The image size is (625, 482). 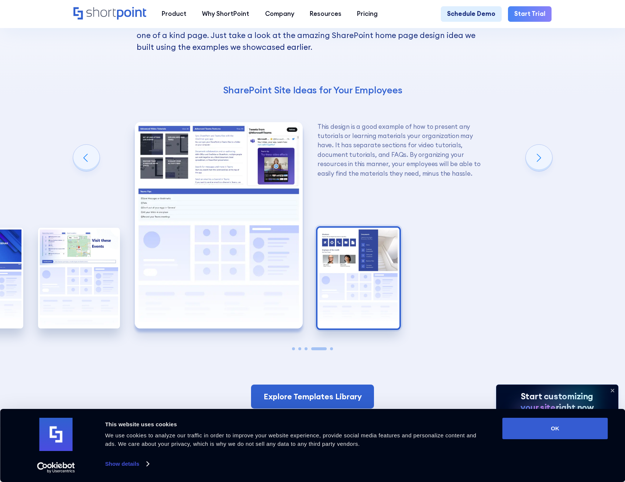 I want to click on button: OK, so click(x=555, y=429).